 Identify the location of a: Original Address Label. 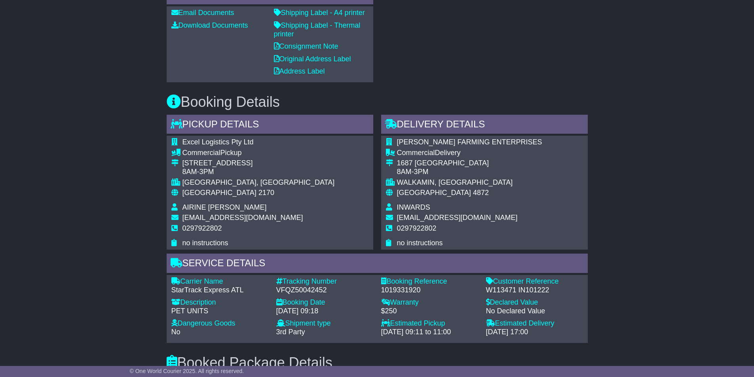
(312, 59).